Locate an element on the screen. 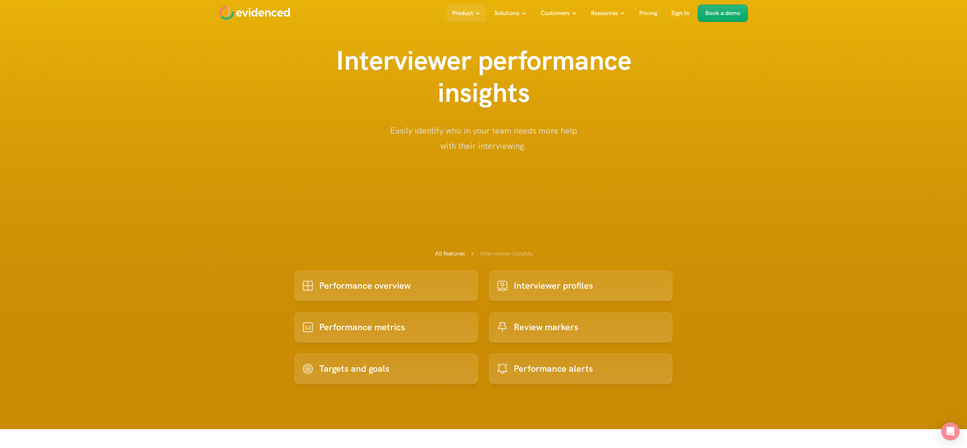  a: Review markers is located at coordinates (581, 328).